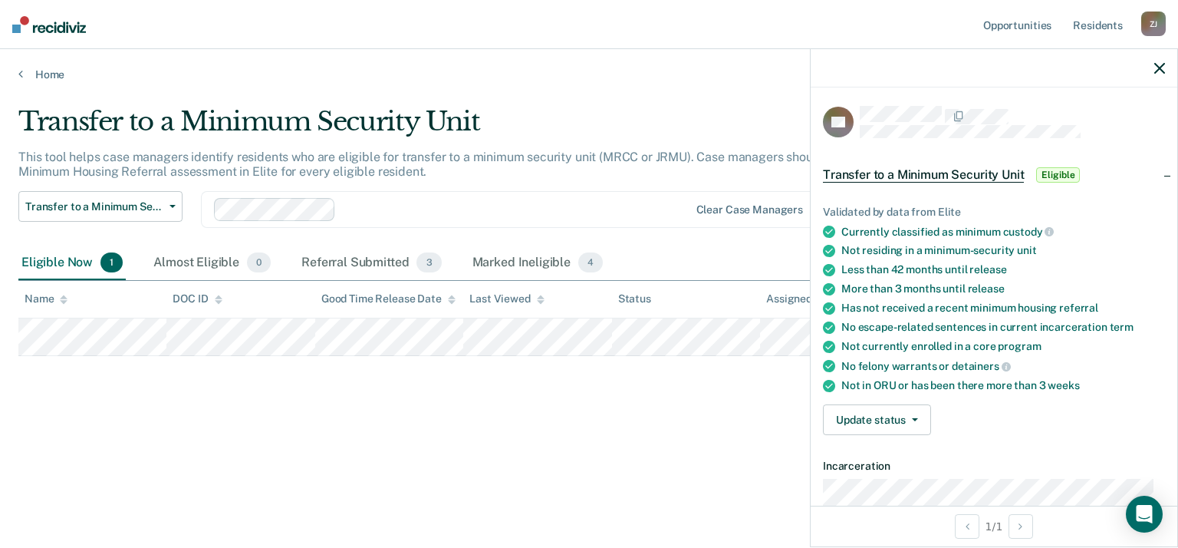 The width and height of the screenshot is (1178, 548). I want to click on div: Open Intercom Messenger, so click(1144, 514).